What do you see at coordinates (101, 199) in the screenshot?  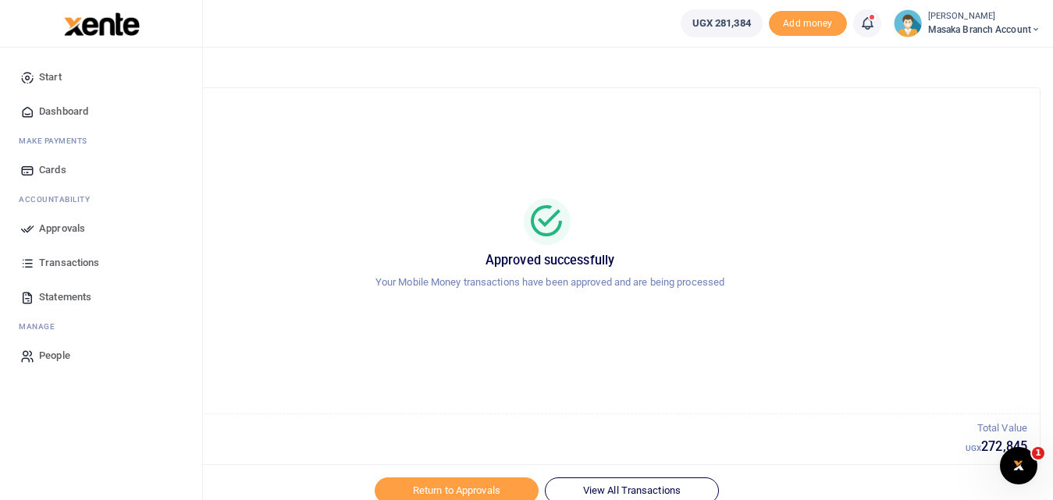 I see `li: Ac` at bounding box center [101, 199].